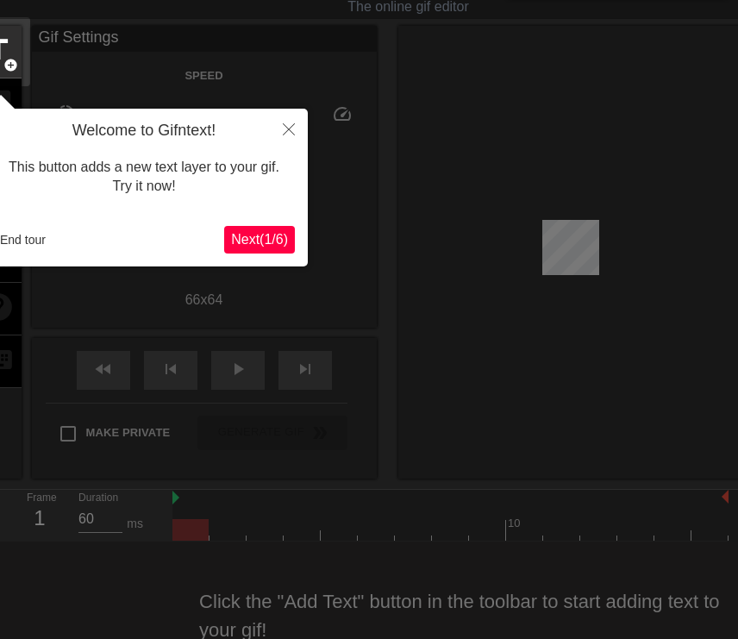 The height and width of the screenshot is (639, 738). I want to click on span: Next ( 1 / 6 ), so click(259, 239).